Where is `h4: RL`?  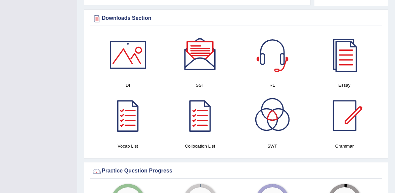 h4: RL is located at coordinates (272, 85).